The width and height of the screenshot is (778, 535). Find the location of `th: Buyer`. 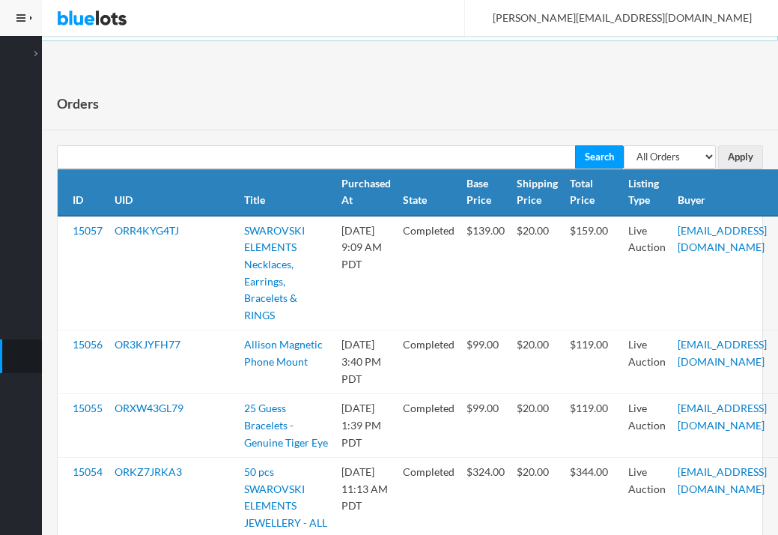

th: Buyer is located at coordinates (722, 193).